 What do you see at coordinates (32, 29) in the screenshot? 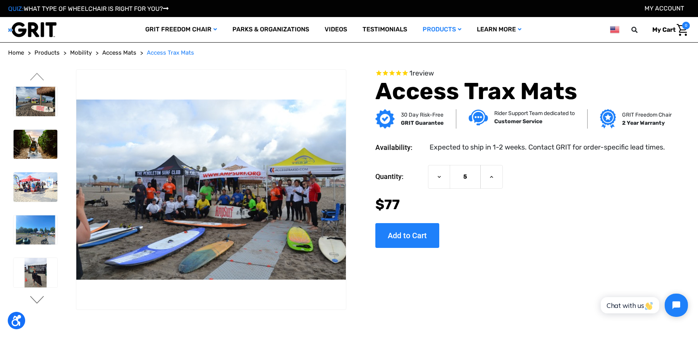
I see `img: GRIT All-Terrain Wheelchair and Mobility Equipment` at bounding box center [32, 29].